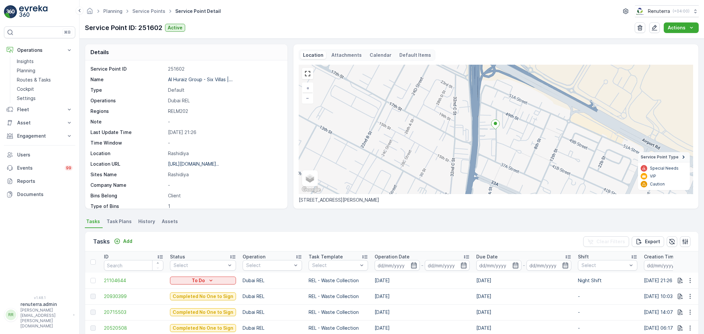  I want to click on p: Insights, so click(25, 61).